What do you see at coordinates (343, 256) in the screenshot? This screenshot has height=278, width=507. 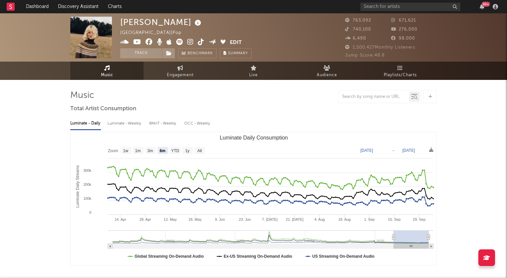 I see `text: US Streaming On-Demand Audio` at bounding box center [343, 256].